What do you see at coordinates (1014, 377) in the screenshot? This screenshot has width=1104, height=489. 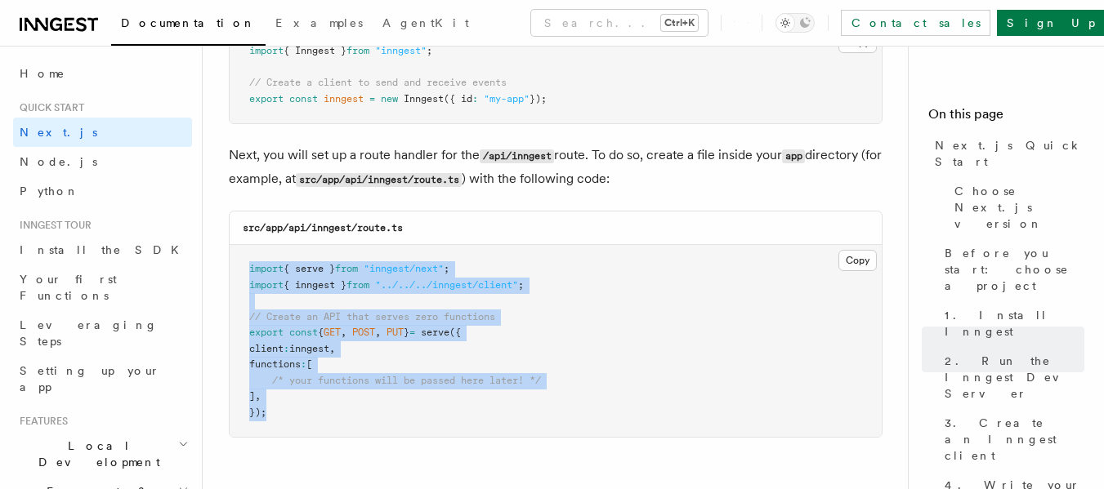 I see `span: 2. Run the Inngest Dev Server` at bounding box center [1014, 377].